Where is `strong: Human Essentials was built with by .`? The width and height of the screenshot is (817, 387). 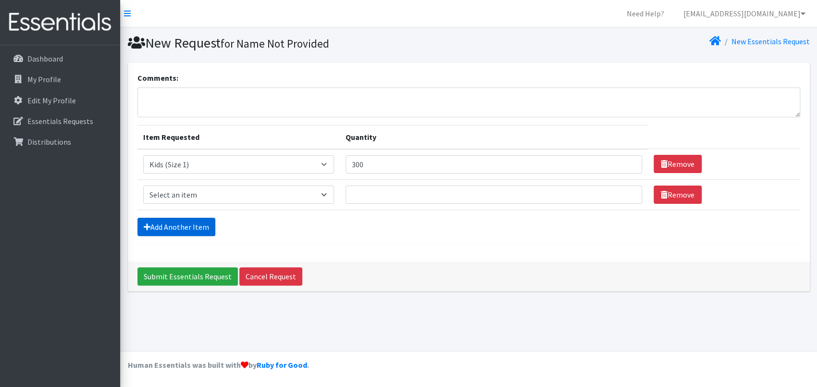
strong: Human Essentials was built with by . is located at coordinates (218, 365).